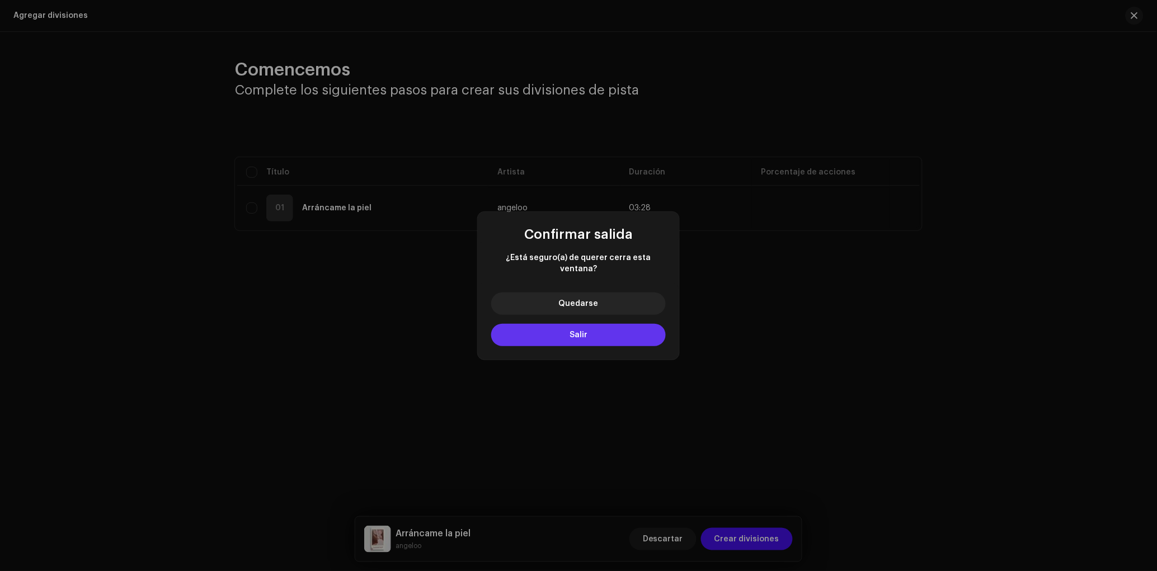 This screenshot has height=571, width=1157. I want to click on button: Salir, so click(579, 335).